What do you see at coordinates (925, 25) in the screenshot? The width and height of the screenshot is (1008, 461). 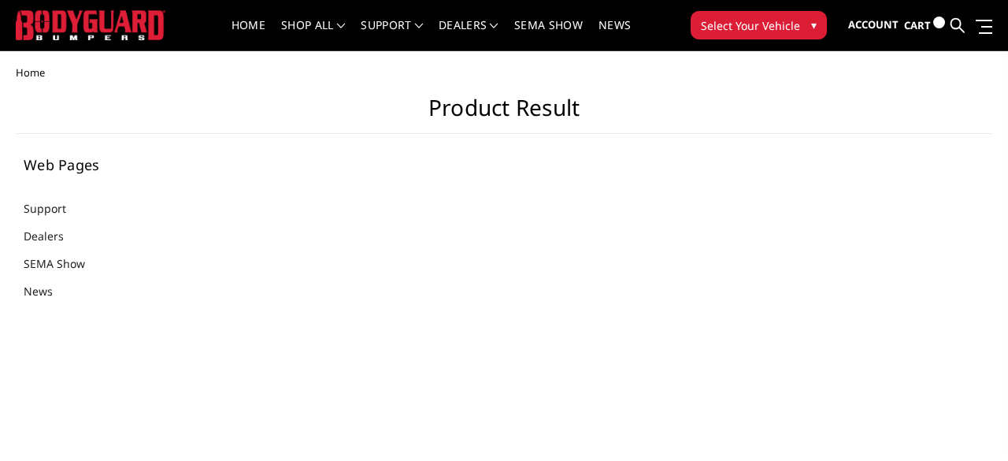 I see `a: Cart` at bounding box center [925, 25].